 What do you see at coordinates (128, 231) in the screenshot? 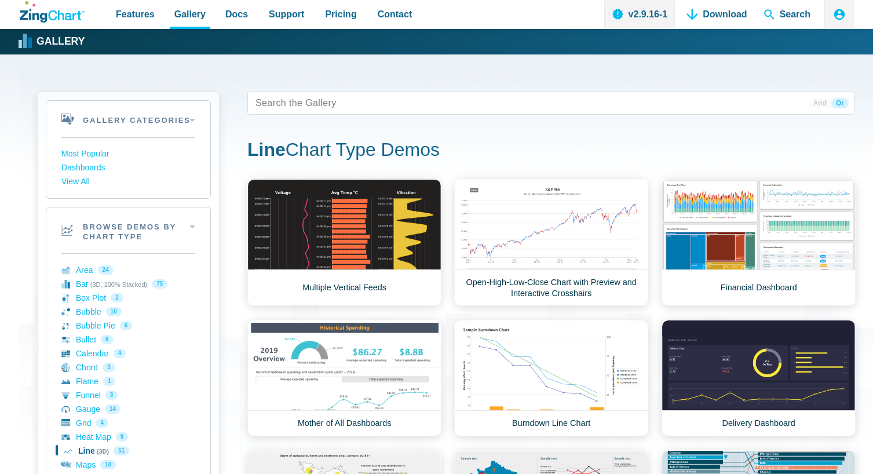
I see `h2: Browse Demos By Chart Type` at bounding box center [128, 231].